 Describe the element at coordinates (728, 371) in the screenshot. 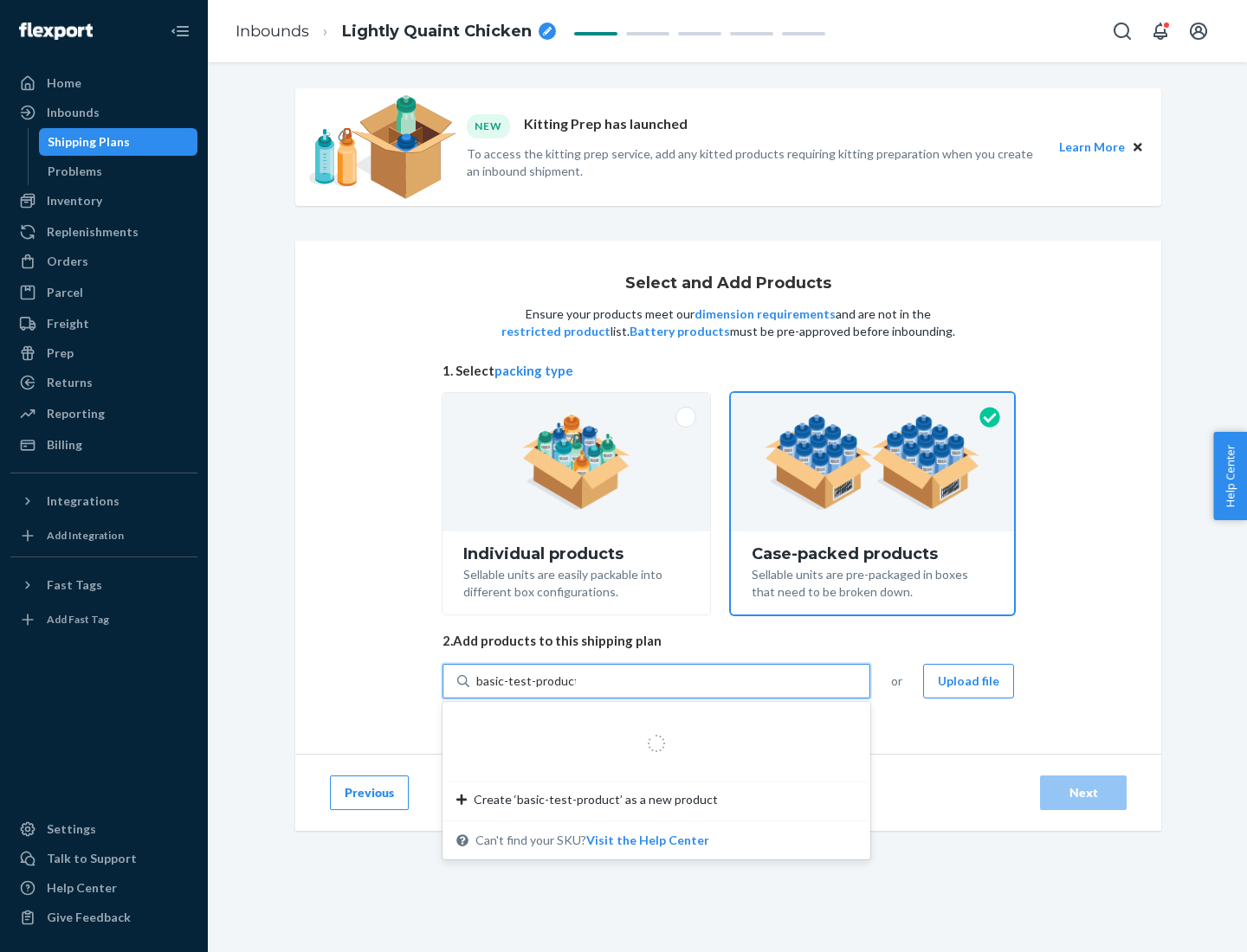

I see `span: 1. Select` at that location.